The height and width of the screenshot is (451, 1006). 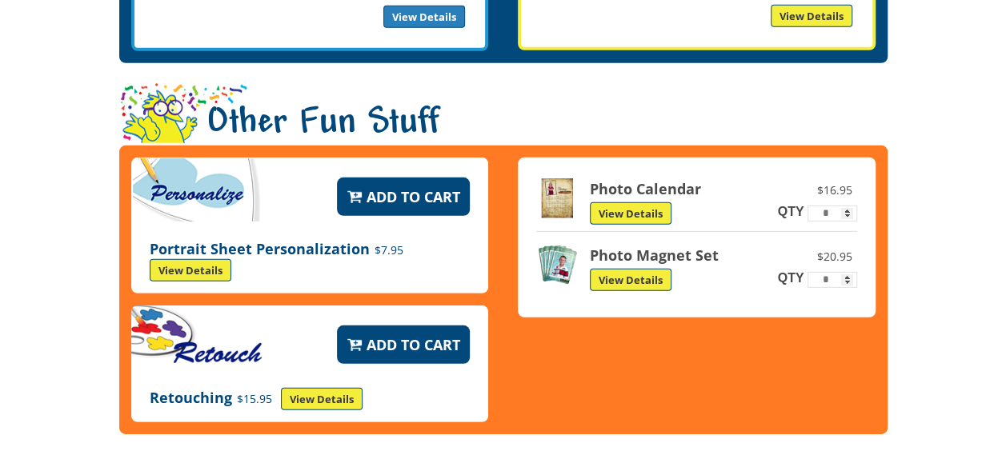 I want to click on span: $16.95, so click(x=835, y=190).